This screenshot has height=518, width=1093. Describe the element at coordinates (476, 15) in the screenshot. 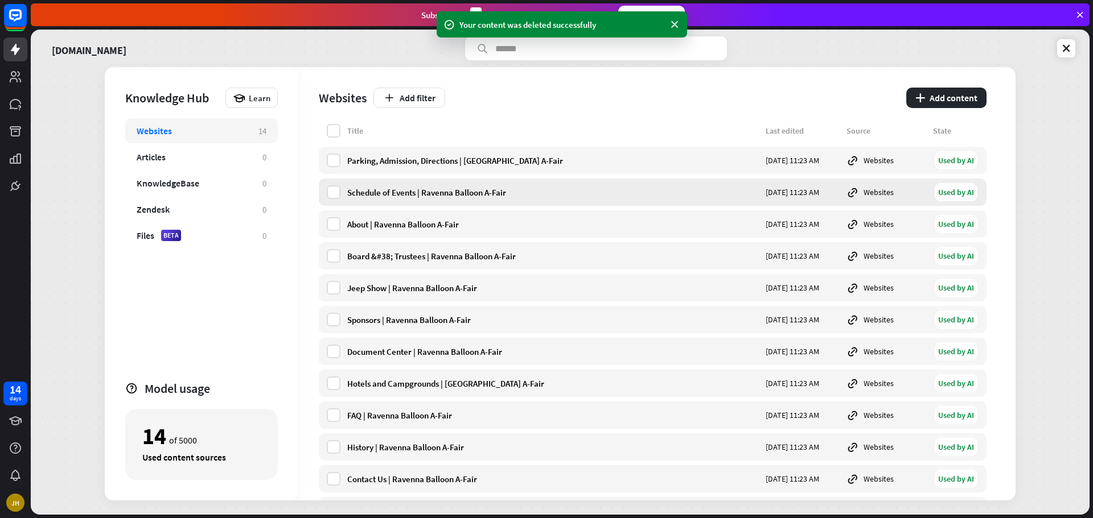

I see `div: 3` at that location.